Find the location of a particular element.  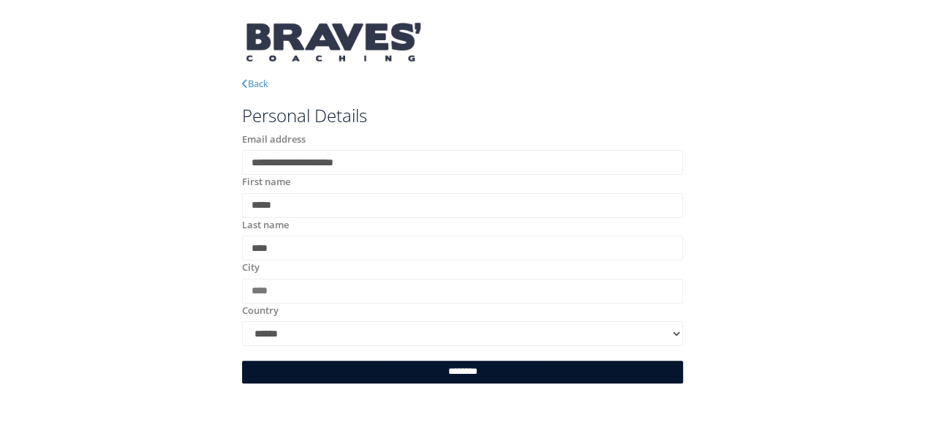

label: Last name is located at coordinates (265, 225).